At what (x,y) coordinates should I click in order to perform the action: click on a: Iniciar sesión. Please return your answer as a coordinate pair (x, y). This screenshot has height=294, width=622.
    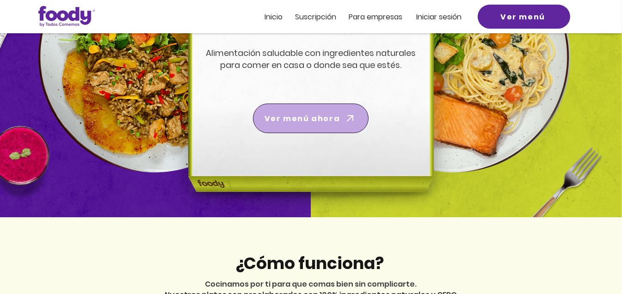
    Looking at the image, I should click on (439, 17).